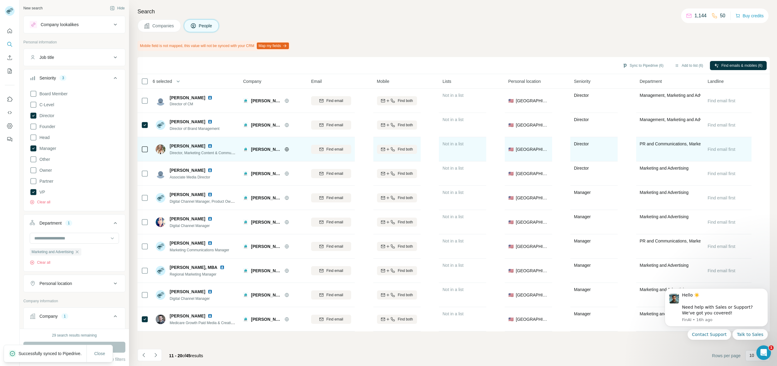 The height and width of the screenshot is (366, 777). What do you see at coordinates (190, 226) in the screenshot?
I see `span: Digital Channel Manager` at bounding box center [190, 226].